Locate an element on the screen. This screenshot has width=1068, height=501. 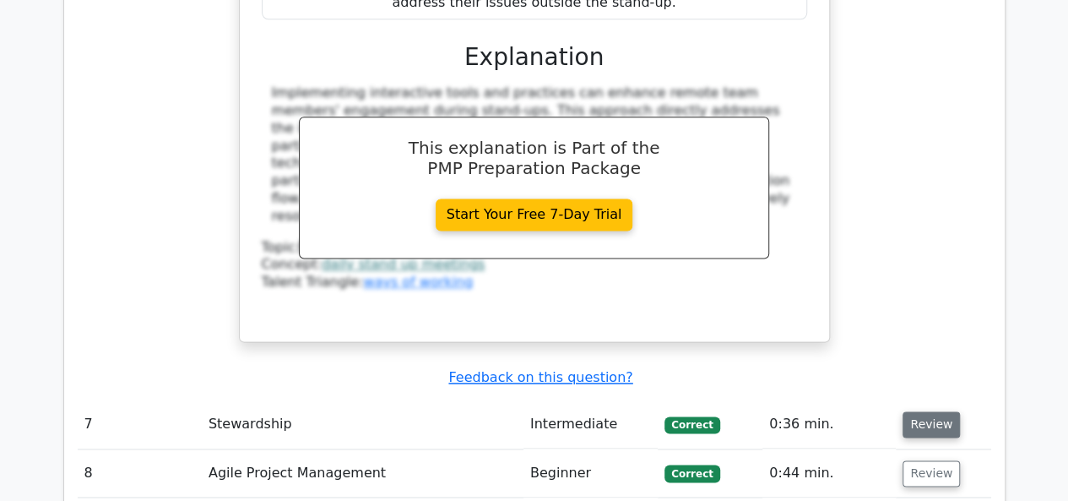
div: Topic: is located at coordinates (534, 247).